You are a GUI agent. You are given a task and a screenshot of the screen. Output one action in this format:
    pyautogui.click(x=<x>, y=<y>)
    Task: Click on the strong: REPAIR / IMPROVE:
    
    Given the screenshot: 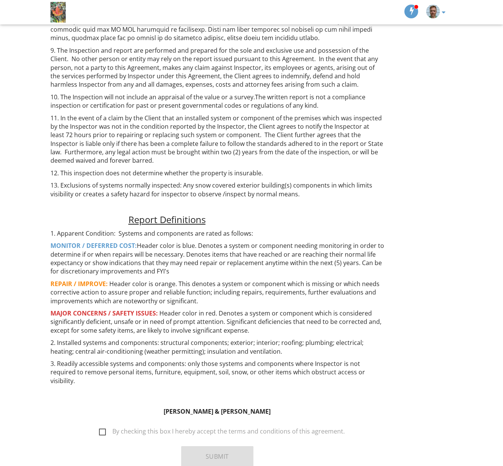 What is the action you would take?
    pyautogui.click(x=79, y=284)
    